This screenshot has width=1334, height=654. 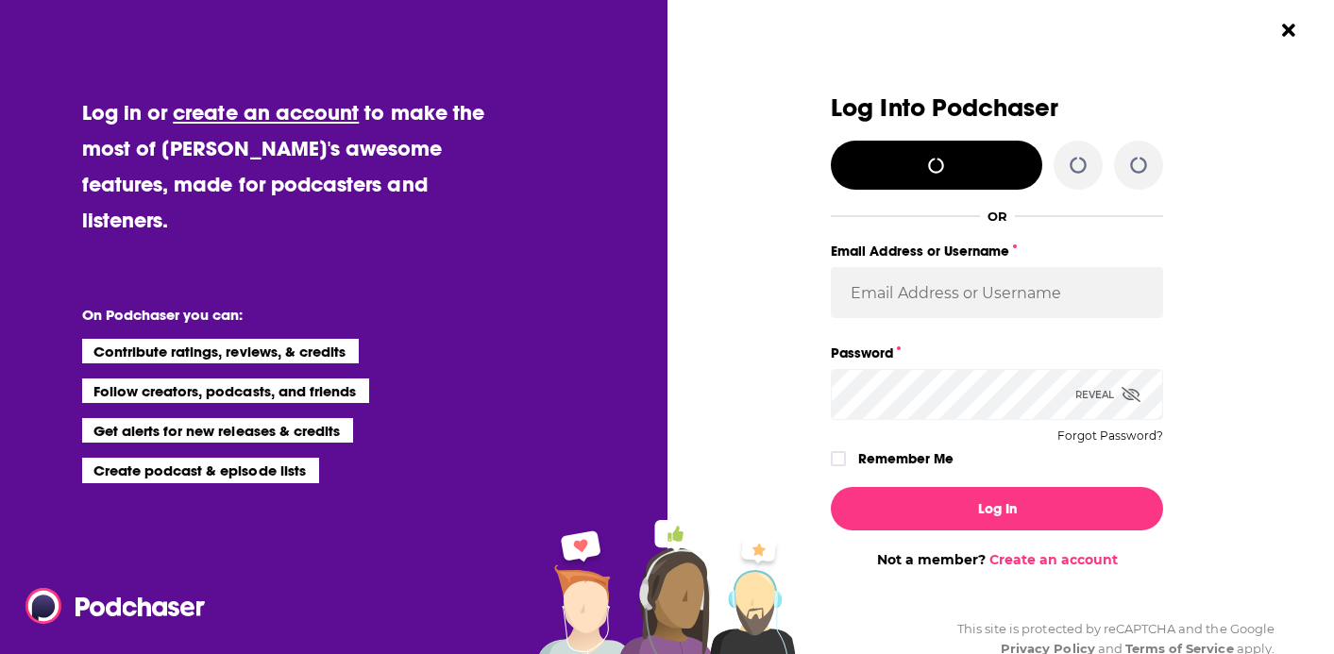 I want to click on a: create an account, so click(x=265, y=112).